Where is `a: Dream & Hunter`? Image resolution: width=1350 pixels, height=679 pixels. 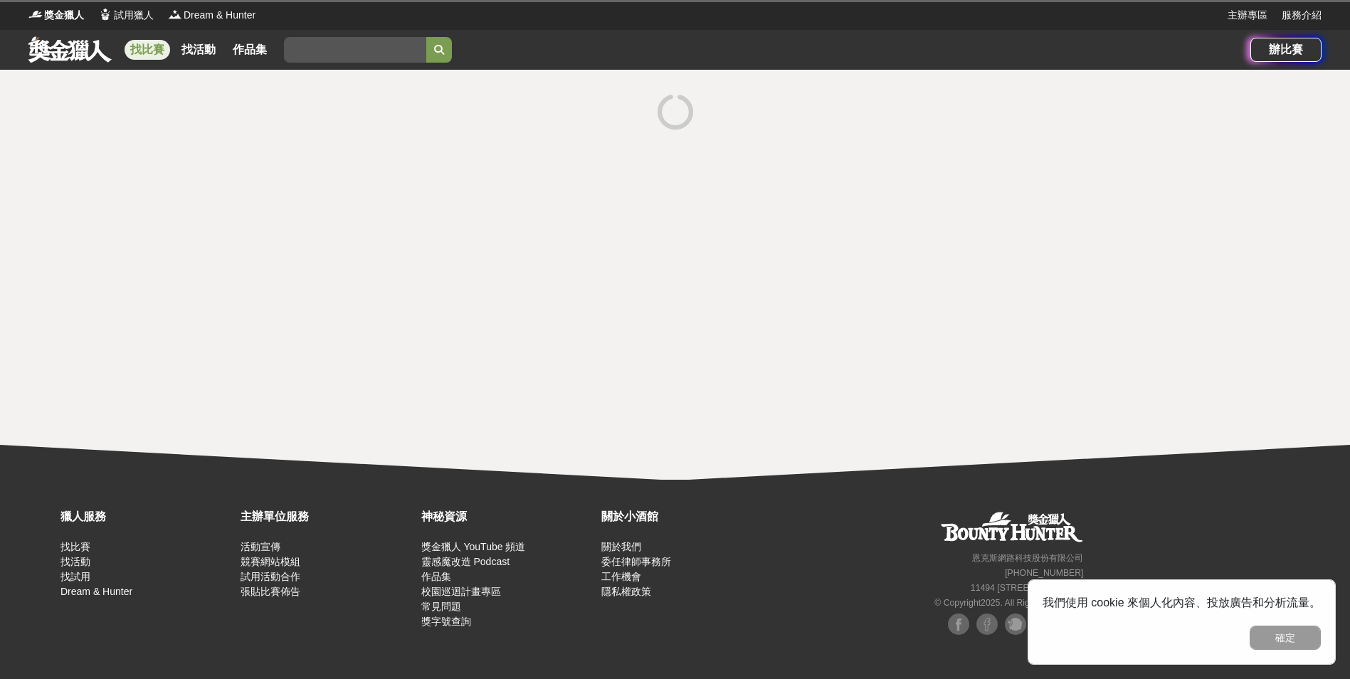
a: Dream & Hunter is located at coordinates (96, 591).